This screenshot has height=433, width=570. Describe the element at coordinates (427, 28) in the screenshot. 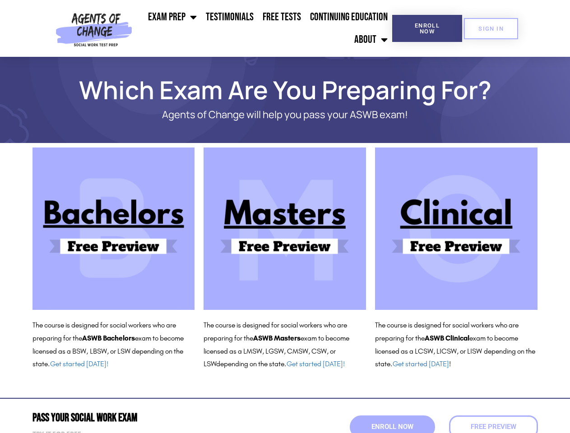

I see `a: Enroll Now` at that location.